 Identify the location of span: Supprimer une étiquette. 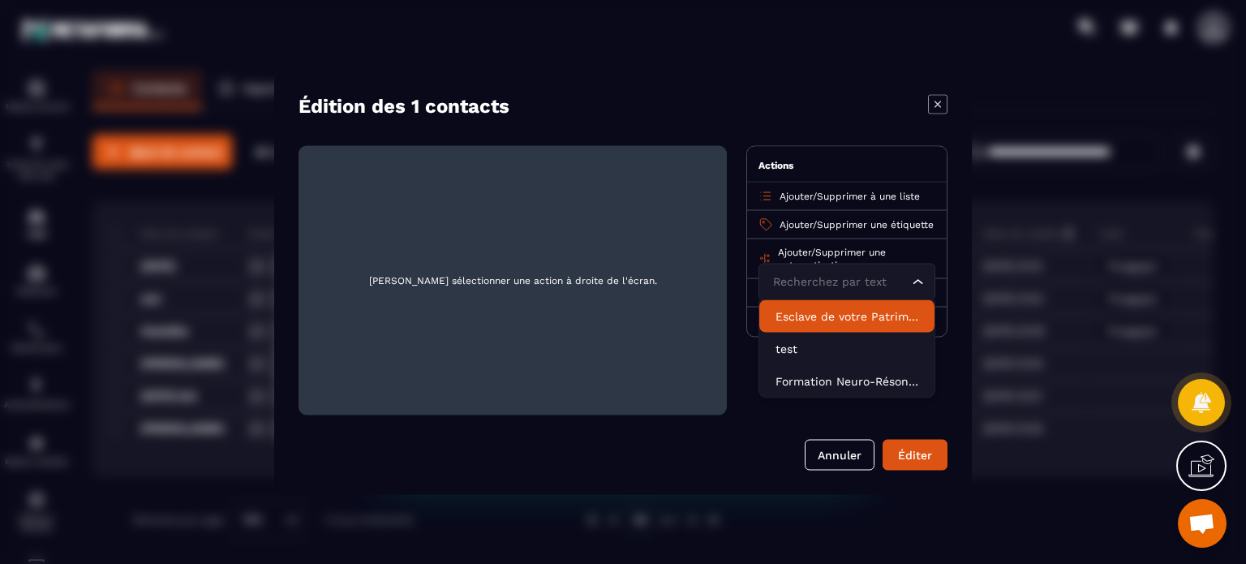
(875, 224).